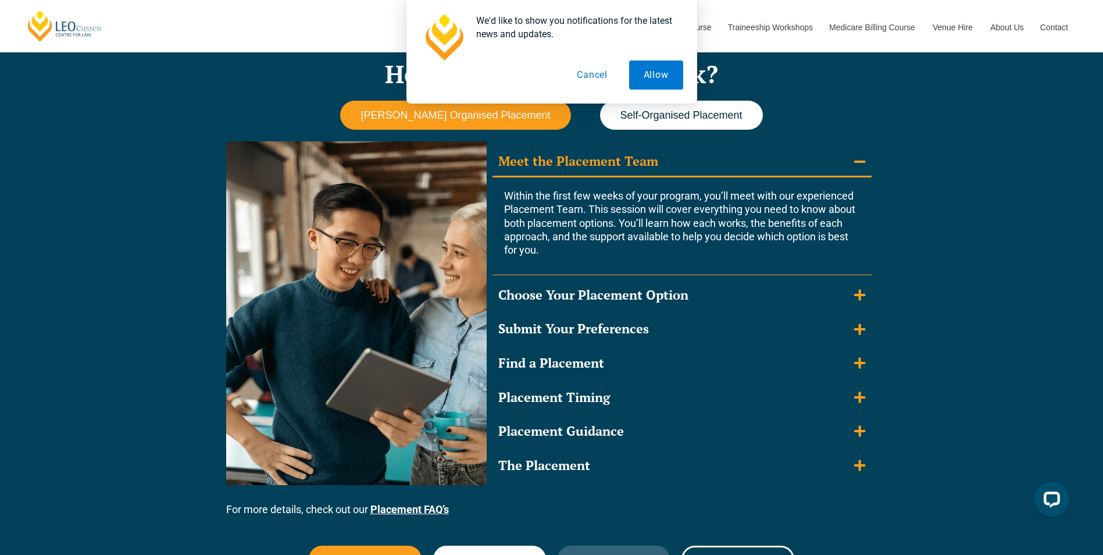  Describe the element at coordinates (575, 27) in the screenshot. I see `div: We'd like to show you notifications for the latest news and updates.` at that location.